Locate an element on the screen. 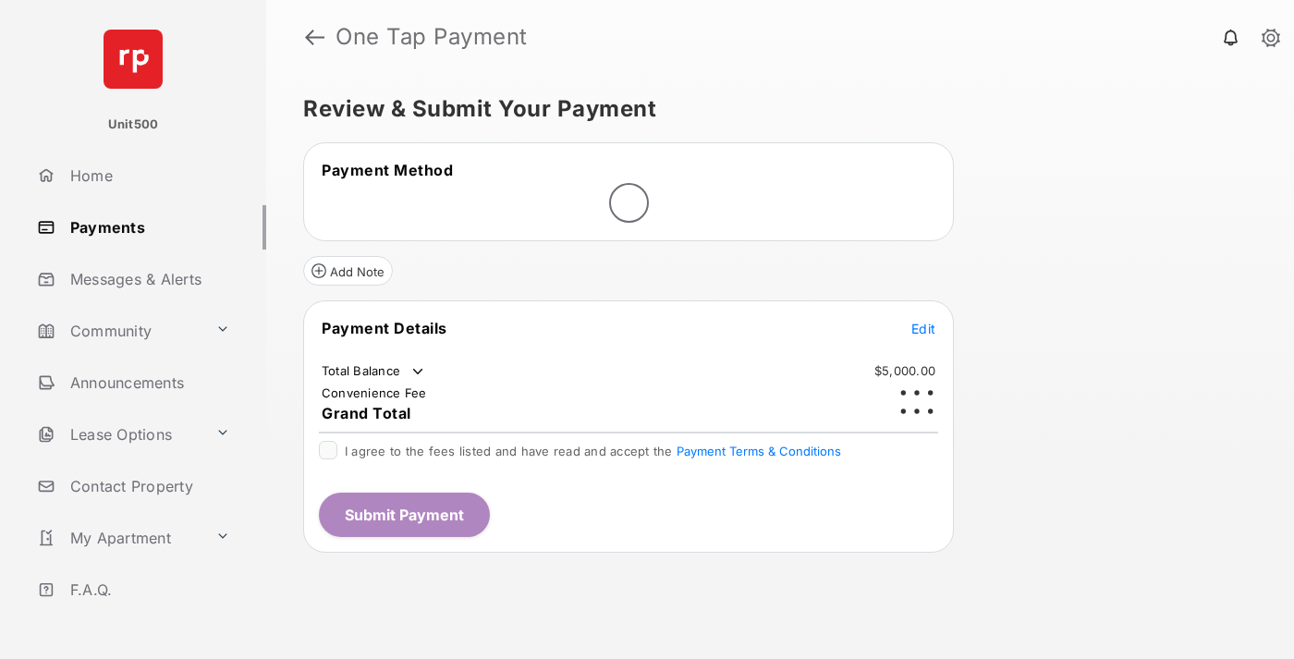 The width and height of the screenshot is (1294, 659). button: Edit is located at coordinates (924, 328).